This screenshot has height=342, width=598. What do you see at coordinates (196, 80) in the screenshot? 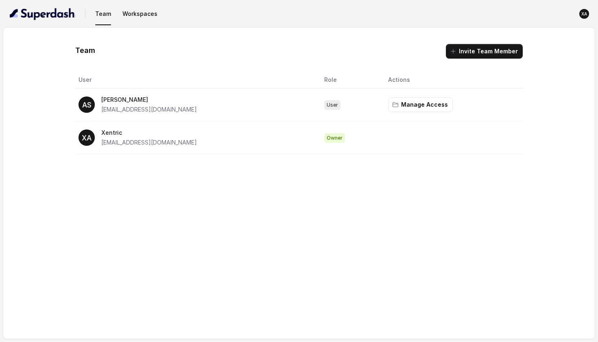
I see `th: User` at bounding box center [196, 80].